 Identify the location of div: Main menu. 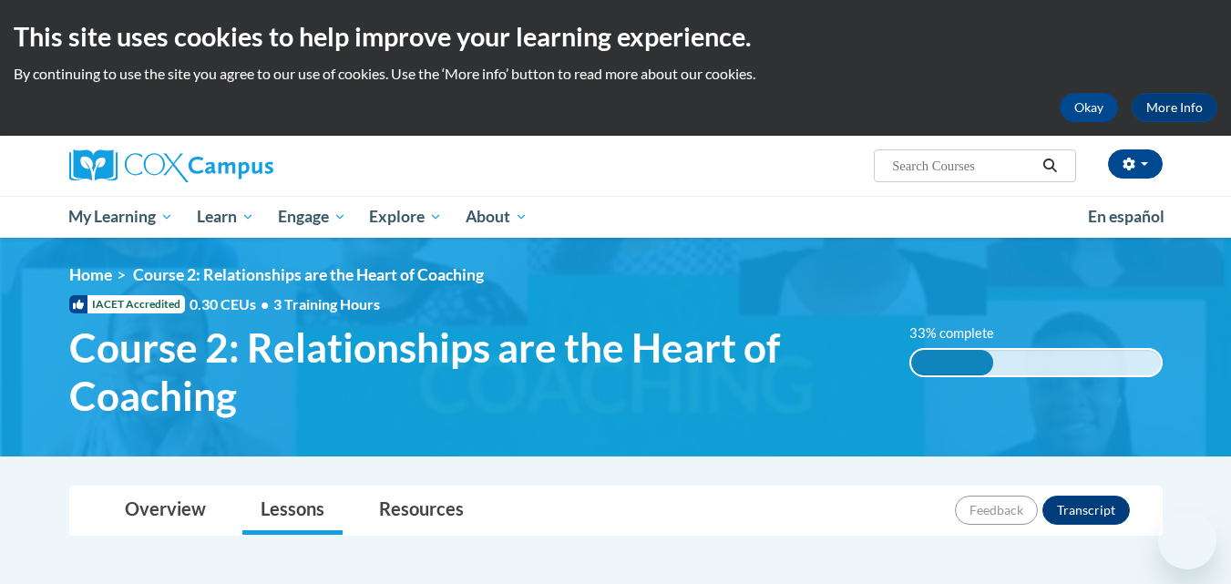
(616, 217).